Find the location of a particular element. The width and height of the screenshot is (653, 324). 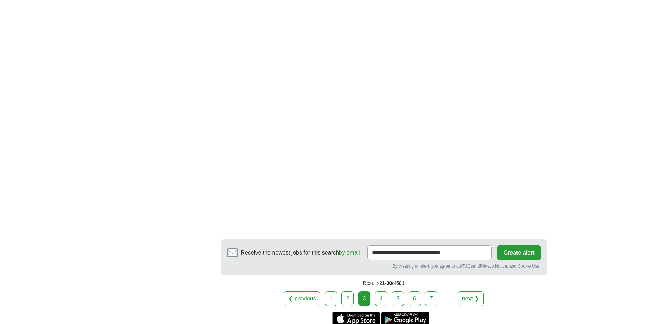

a: 4 is located at coordinates (381, 299).